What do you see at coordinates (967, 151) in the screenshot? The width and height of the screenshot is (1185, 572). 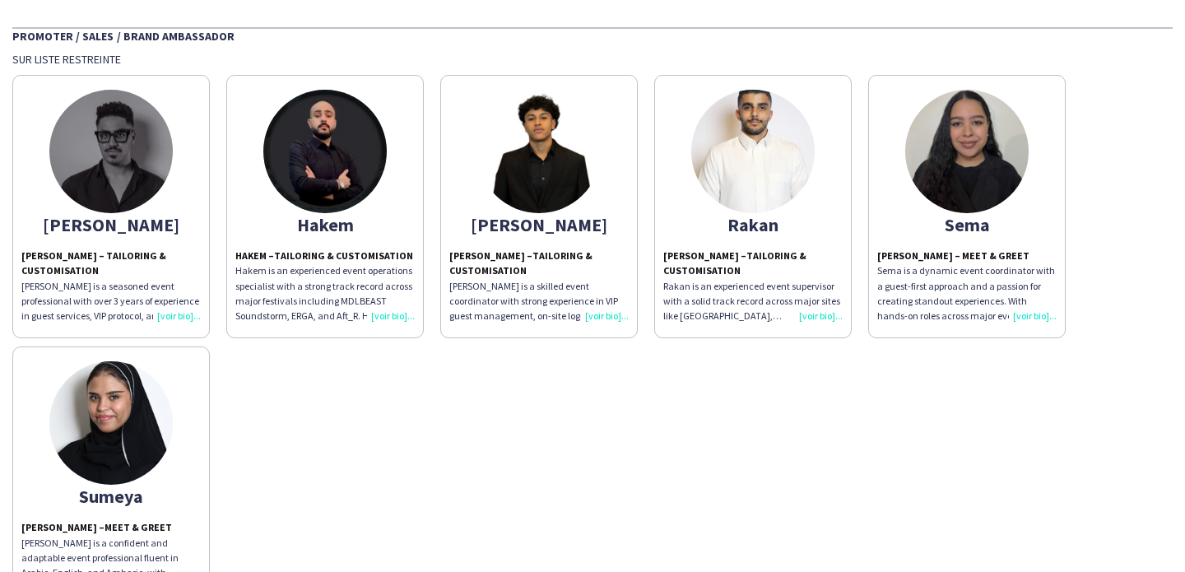 I see `img: thumb-68c953dee6323.jpeg` at bounding box center [967, 151].